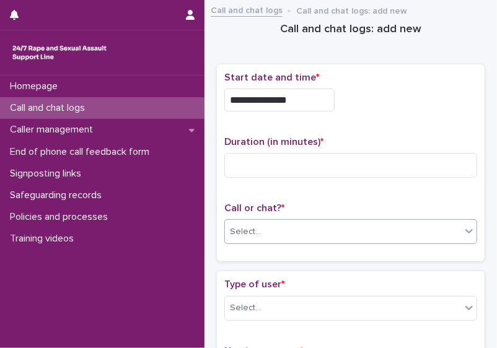 This screenshot has height=348, width=497. What do you see at coordinates (59, 53) in the screenshot?
I see `img: rhQMoQhaT3yELyF149Cw` at bounding box center [59, 53].